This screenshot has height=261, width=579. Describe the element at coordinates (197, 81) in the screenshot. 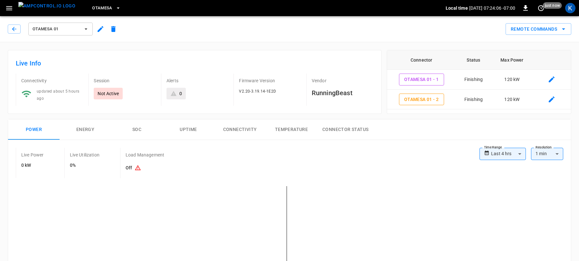

I see `p: Alerts` at that location.